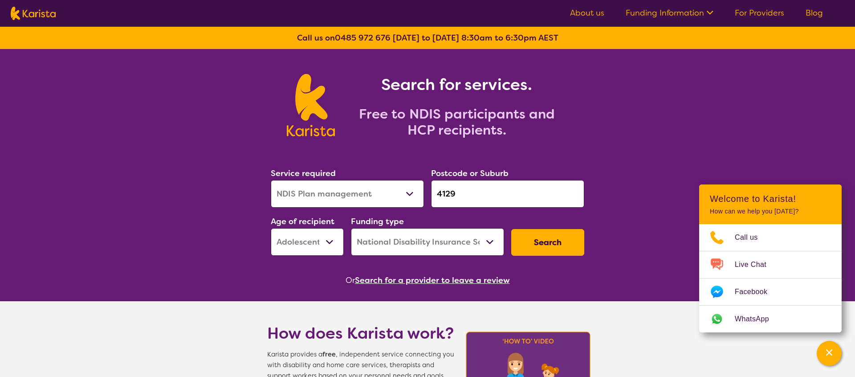 This screenshot has height=377, width=855. Describe the element at coordinates (457, 122) in the screenshot. I see `h2: Free to NDIS participants and HCP recipients.` at that location.